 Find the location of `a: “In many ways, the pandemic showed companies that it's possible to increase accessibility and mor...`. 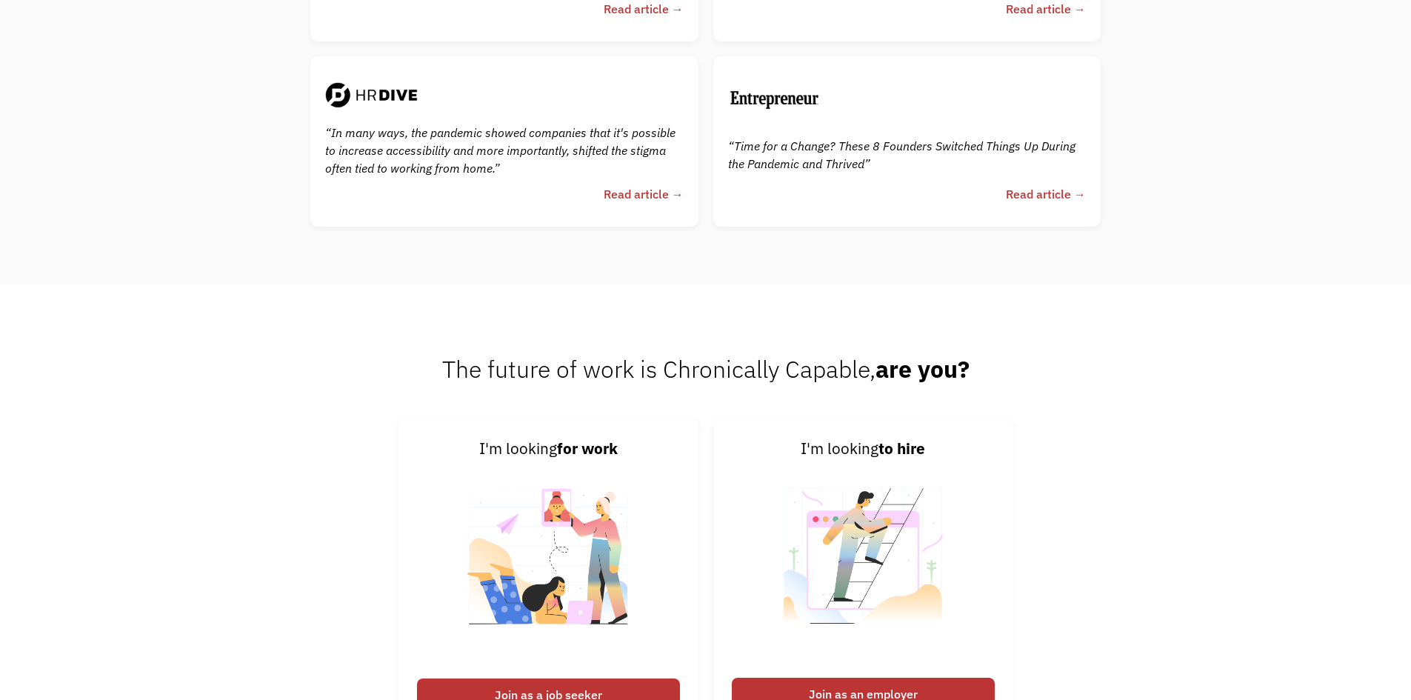

a: “In many ways, the pandemic showed companies that it's possible to increase accessibility and mor... is located at coordinates (504, 142).